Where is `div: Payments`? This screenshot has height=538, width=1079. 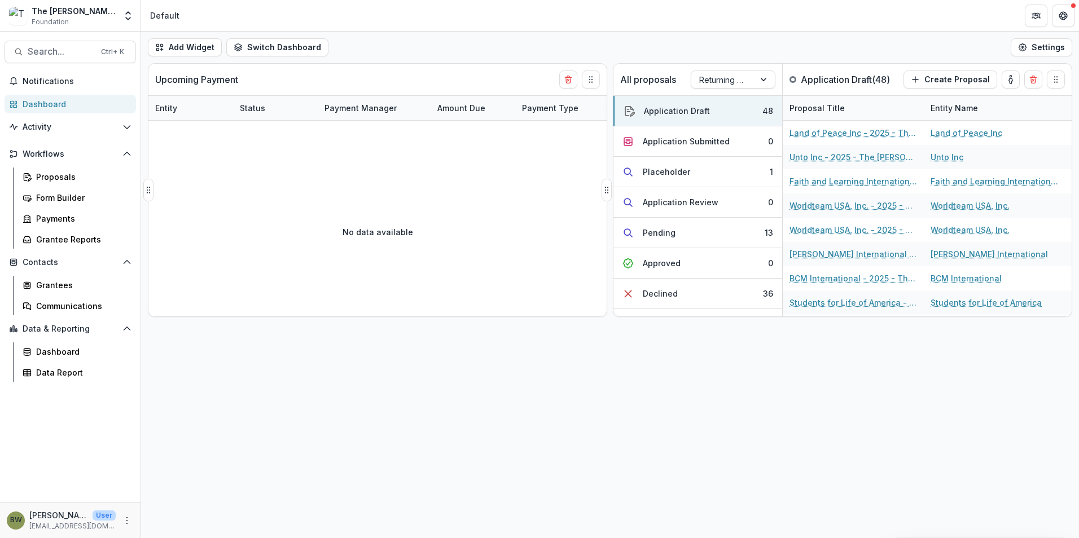
div: Payments is located at coordinates (81, 218).